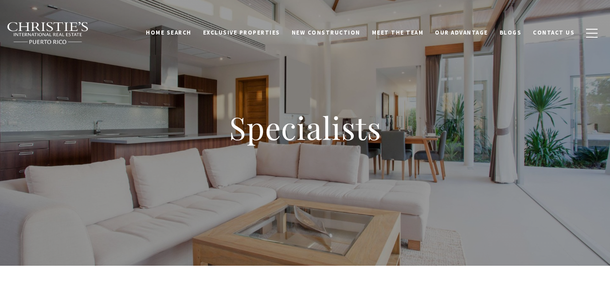 The width and height of the screenshot is (610, 299). Describe the element at coordinates (462, 32) in the screenshot. I see `span: Our Advantage` at that location.